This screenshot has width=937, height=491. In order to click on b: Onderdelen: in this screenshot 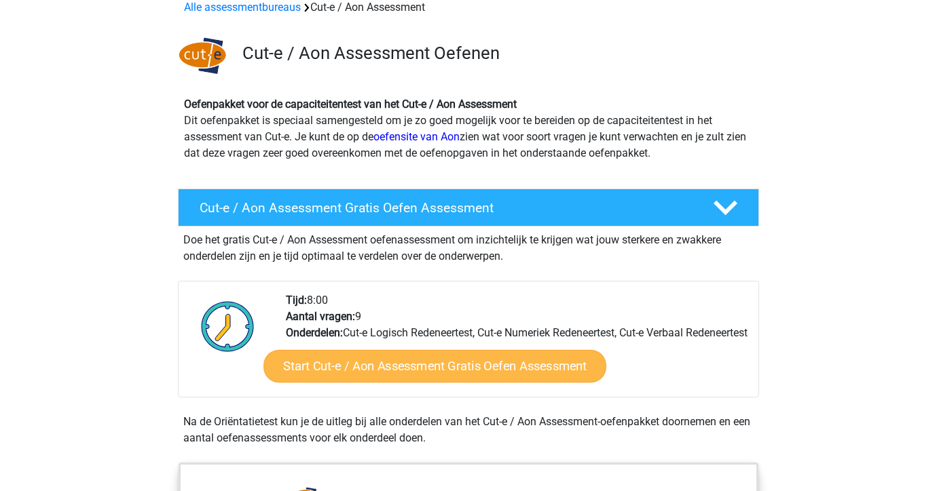, I will do `click(314, 333)`.